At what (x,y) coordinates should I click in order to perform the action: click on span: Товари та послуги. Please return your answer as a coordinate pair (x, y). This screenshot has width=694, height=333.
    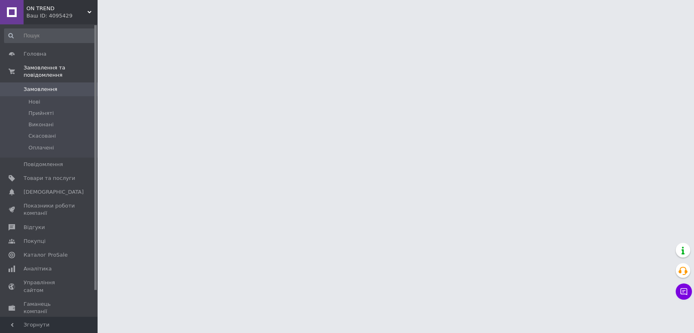
    Looking at the image, I should click on (49, 179).